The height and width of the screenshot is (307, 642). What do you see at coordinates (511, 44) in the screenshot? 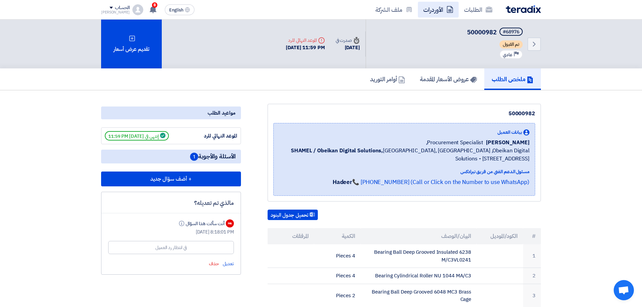
I see `span: تم القبول` at bounding box center [511, 44].